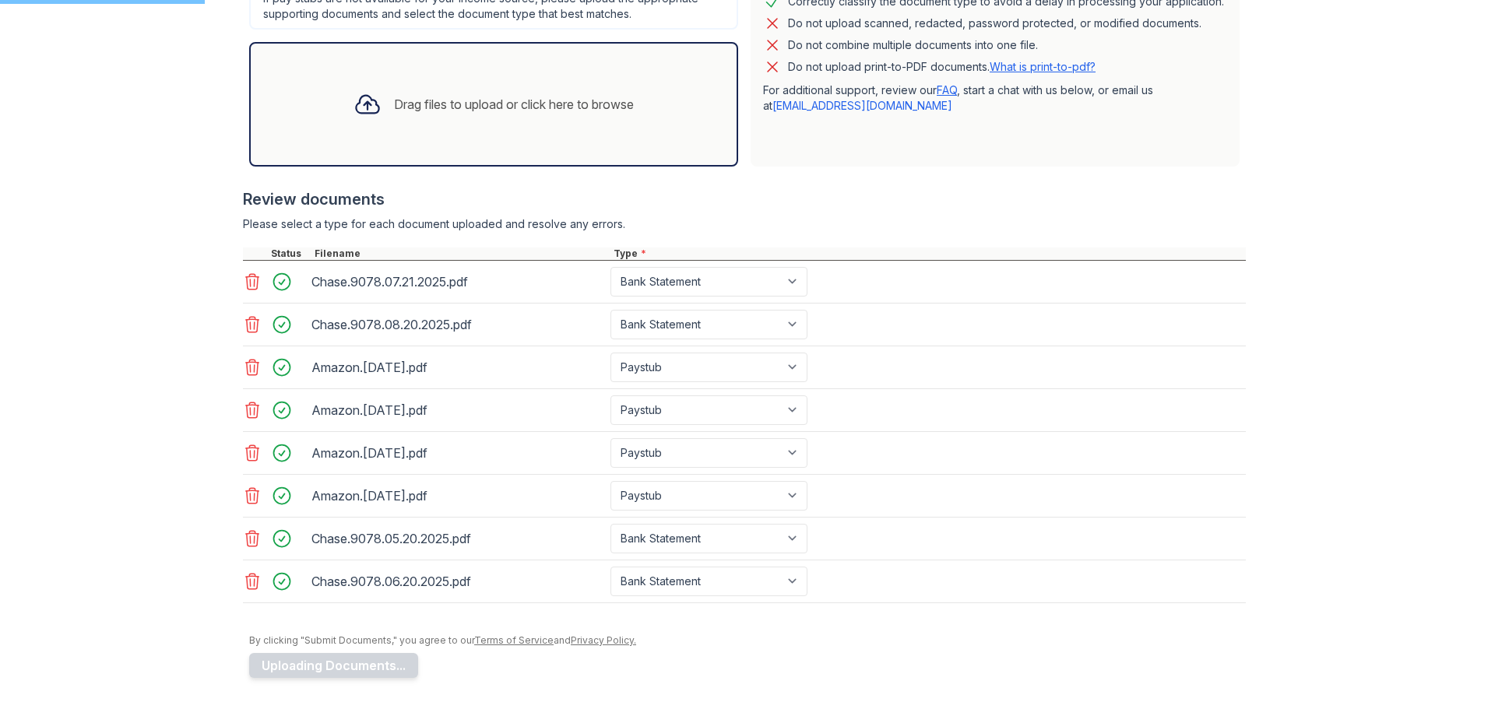  I want to click on div: Status, so click(290, 254).